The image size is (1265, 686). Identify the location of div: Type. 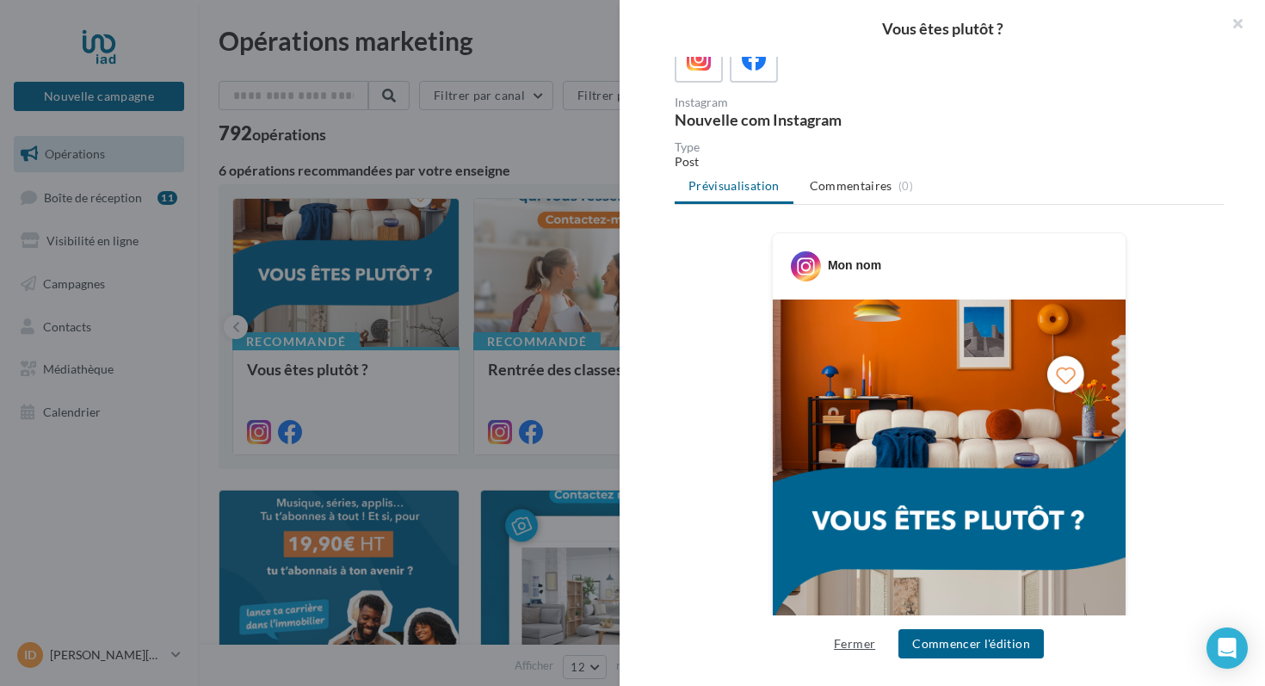
(949, 147).